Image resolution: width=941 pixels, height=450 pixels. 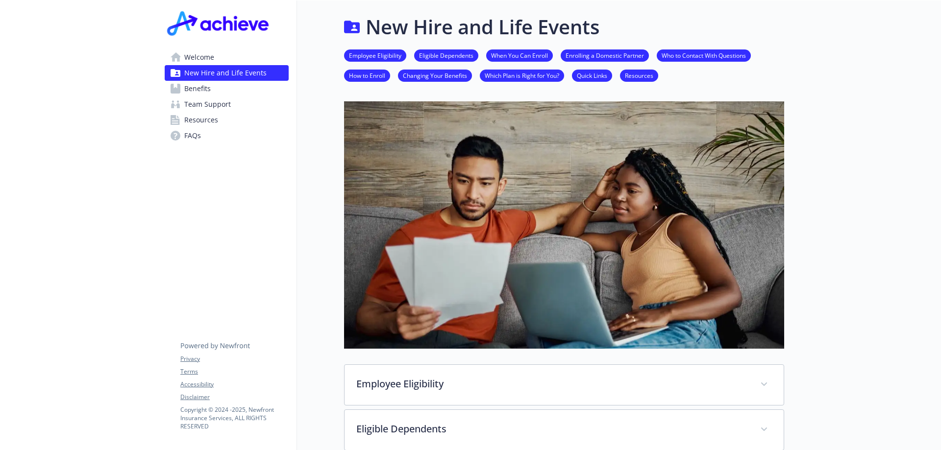 I want to click on span: Welcome, so click(x=199, y=57).